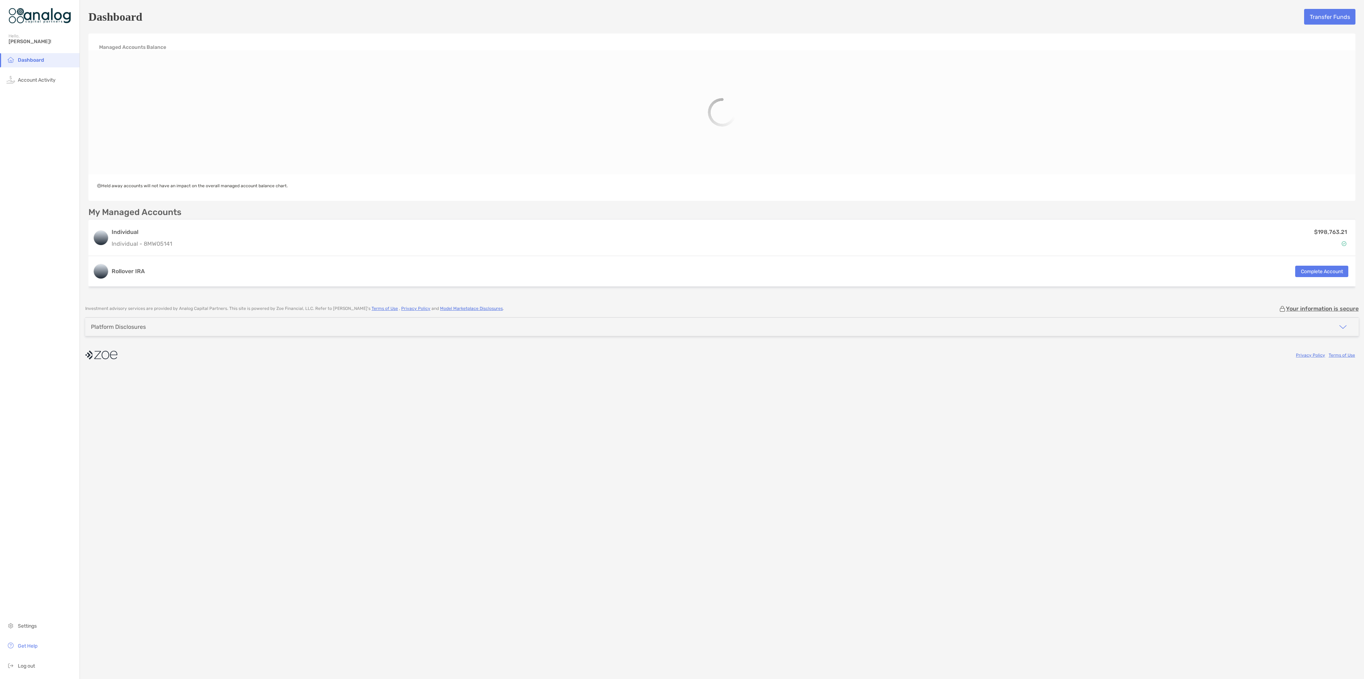 The image size is (1364, 679). Describe the element at coordinates (11, 645) in the screenshot. I see `img: get-help icon` at that location.